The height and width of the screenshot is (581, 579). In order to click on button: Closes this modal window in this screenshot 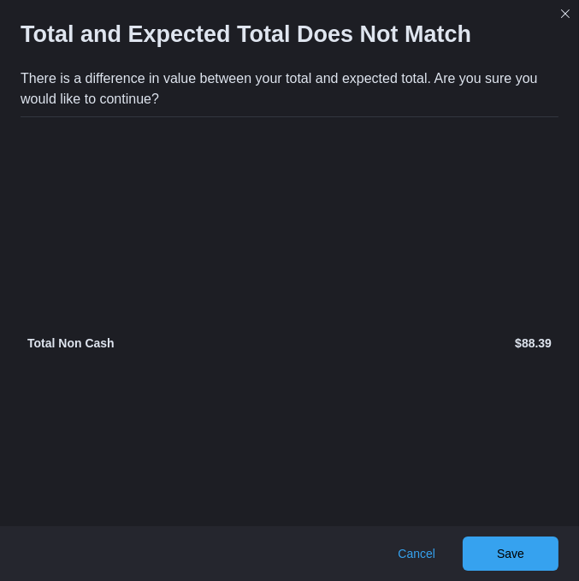, I will do `click(566, 14)`.